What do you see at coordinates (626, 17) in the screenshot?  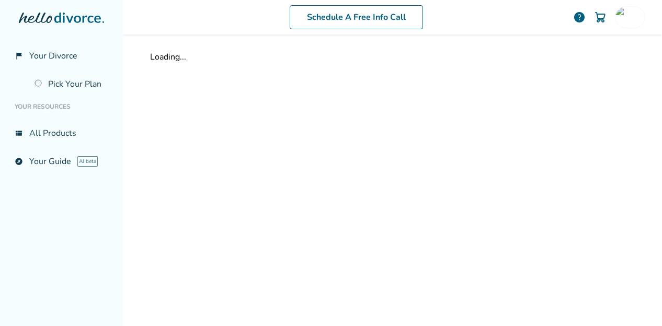 I see `img: peaceluvnkp@yahoo.com` at bounding box center [626, 17].